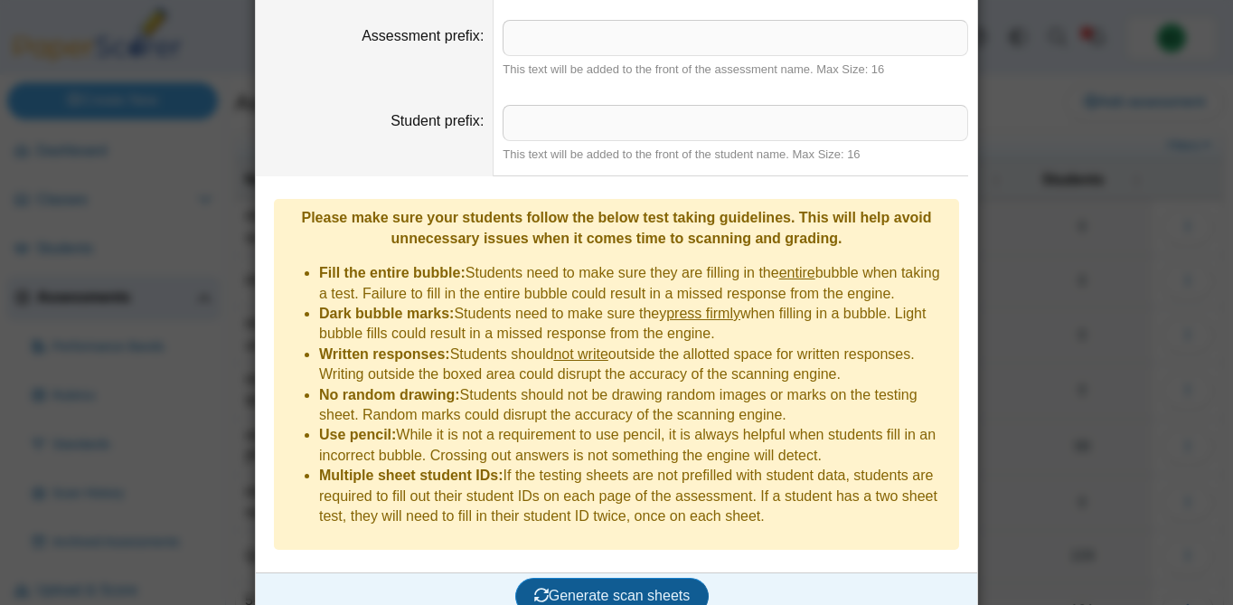 This screenshot has width=1233, height=605. What do you see at coordinates (390, 394) in the screenshot?
I see `b: No random drawing:` at bounding box center [390, 394].